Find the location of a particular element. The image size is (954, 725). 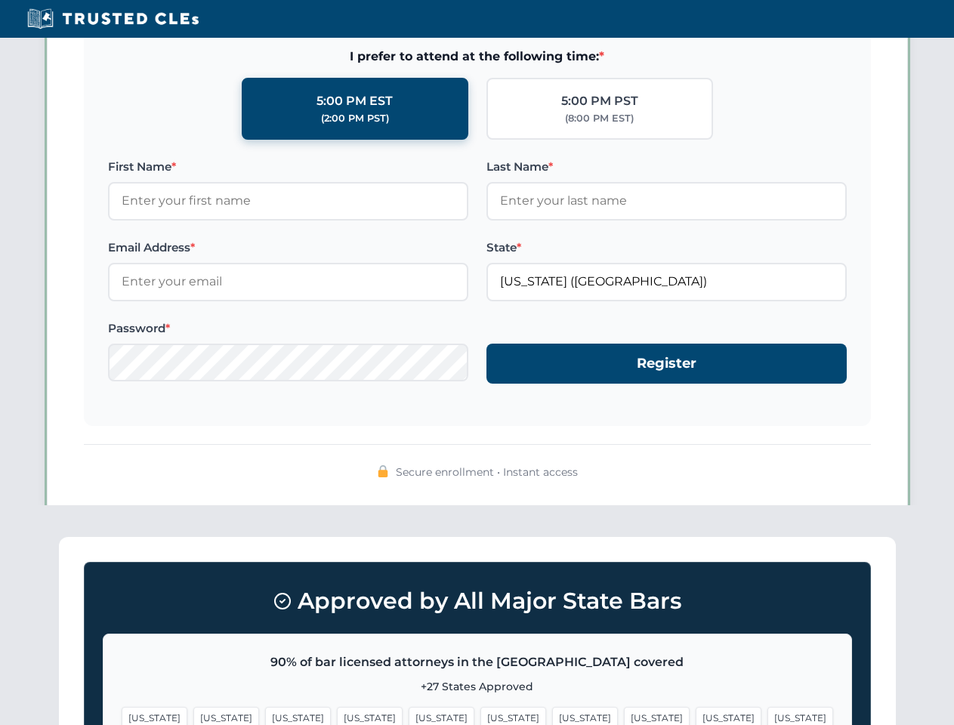

div: (2:00 PM PST) is located at coordinates (355, 119).